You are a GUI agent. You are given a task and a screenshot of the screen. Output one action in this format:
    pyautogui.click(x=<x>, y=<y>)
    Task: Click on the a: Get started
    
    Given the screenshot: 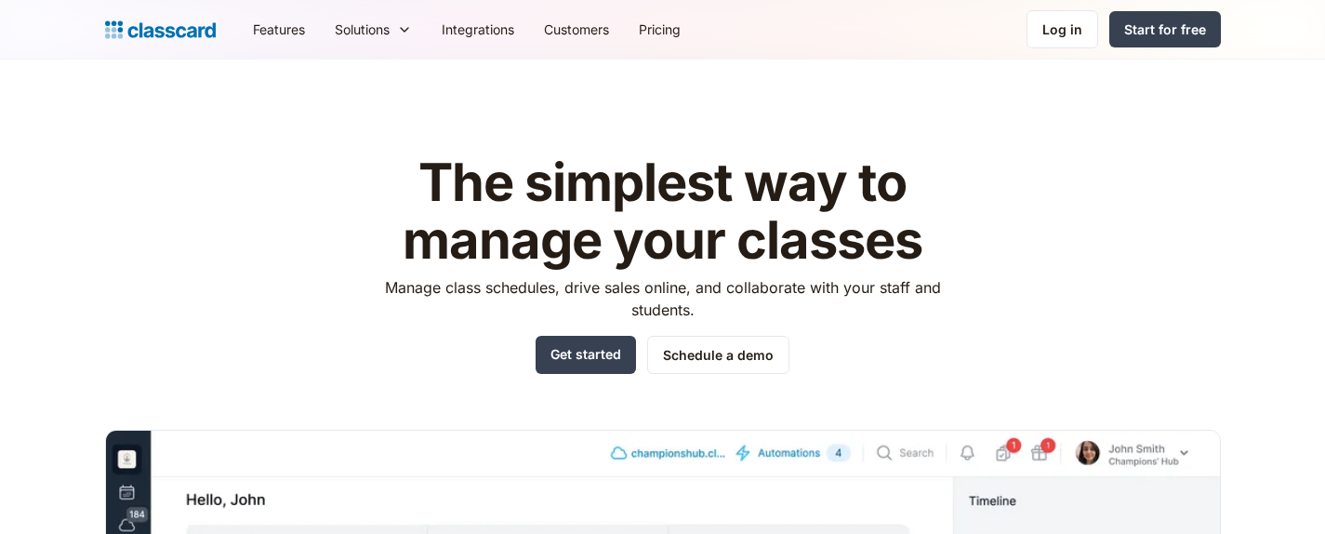 What is the action you would take?
    pyautogui.click(x=586, y=354)
    